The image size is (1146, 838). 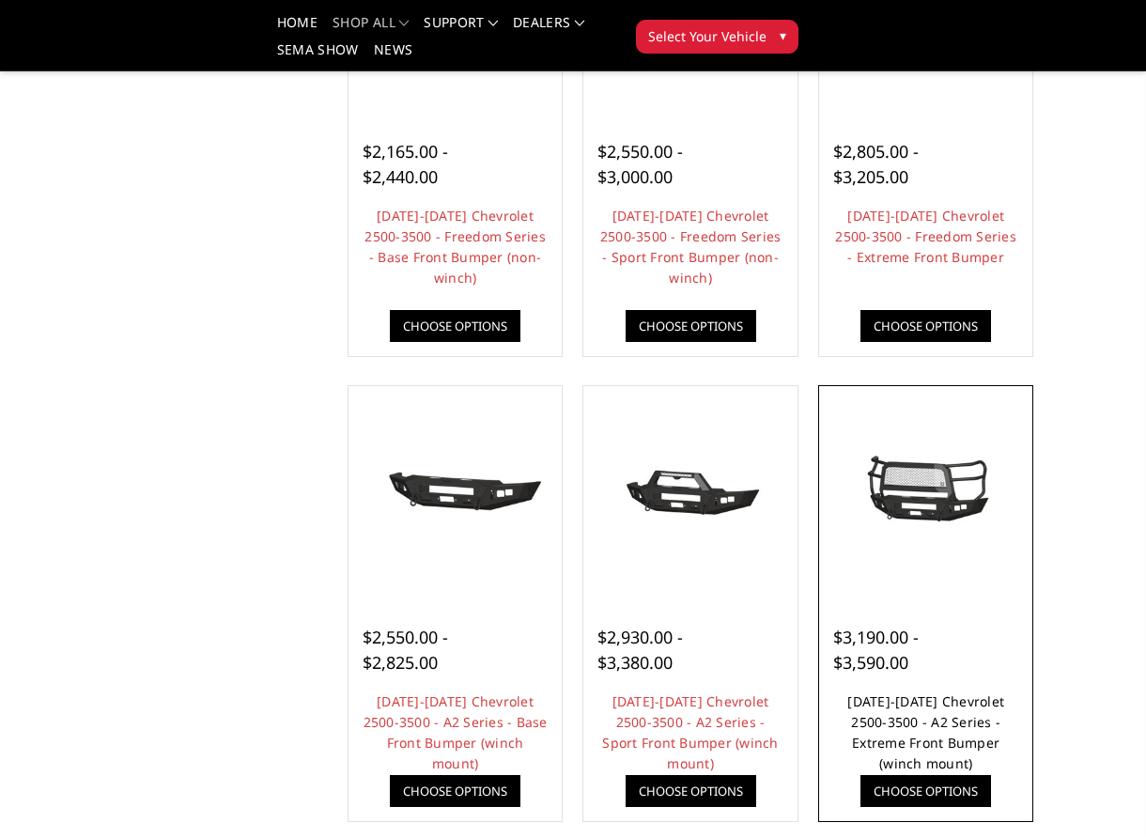 I want to click on span: $3,190.00 - $3,590.00, so click(x=875, y=649).